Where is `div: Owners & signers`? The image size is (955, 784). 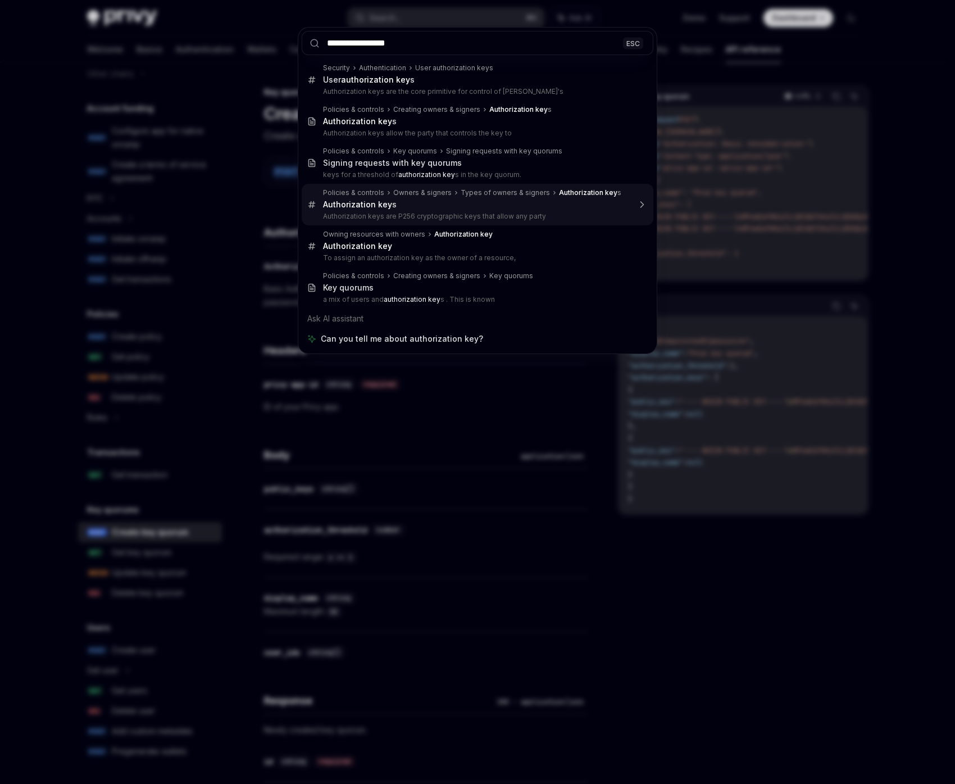 div: Owners & signers is located at coordinates (423, 193).